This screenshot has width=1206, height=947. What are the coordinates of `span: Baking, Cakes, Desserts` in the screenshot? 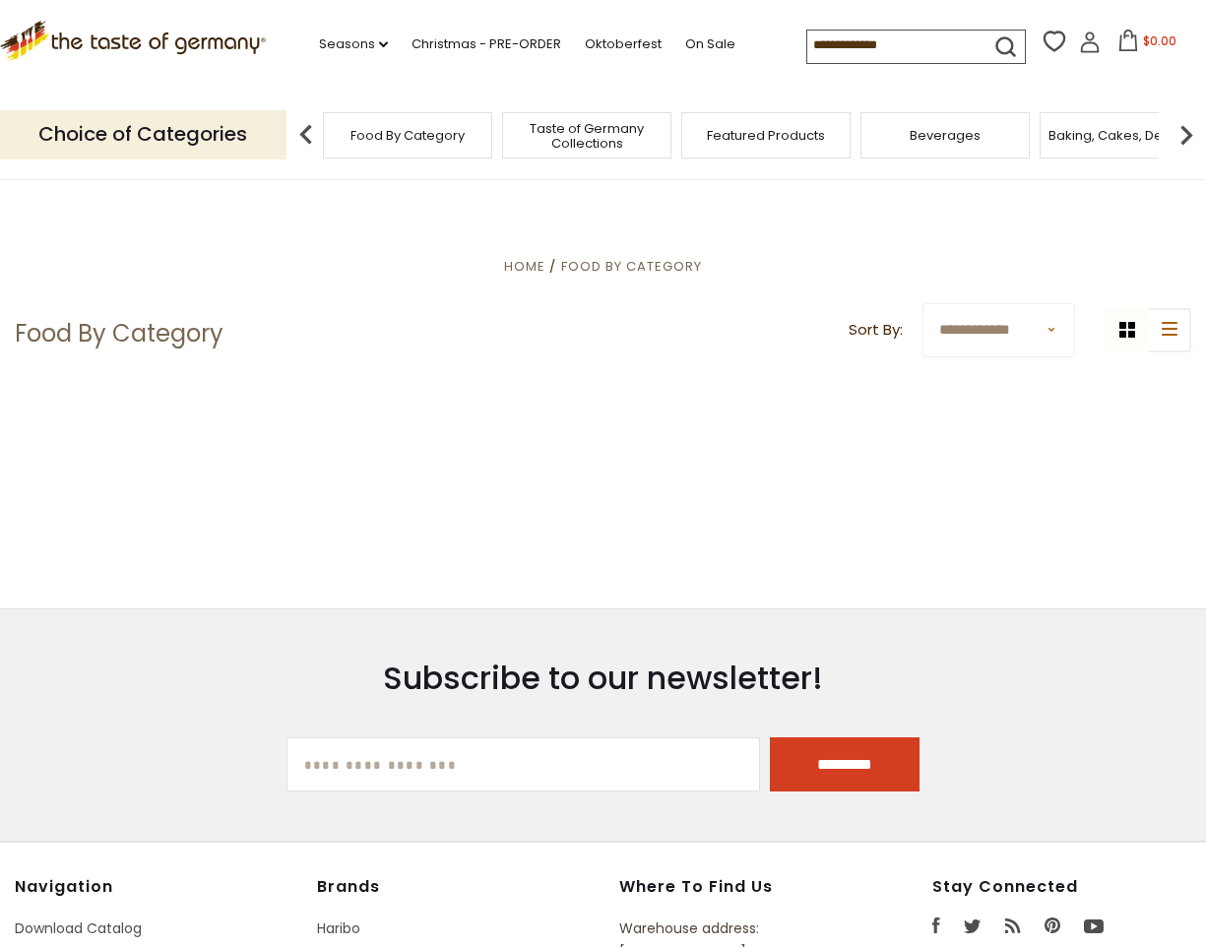 It's located at (1124, 135).